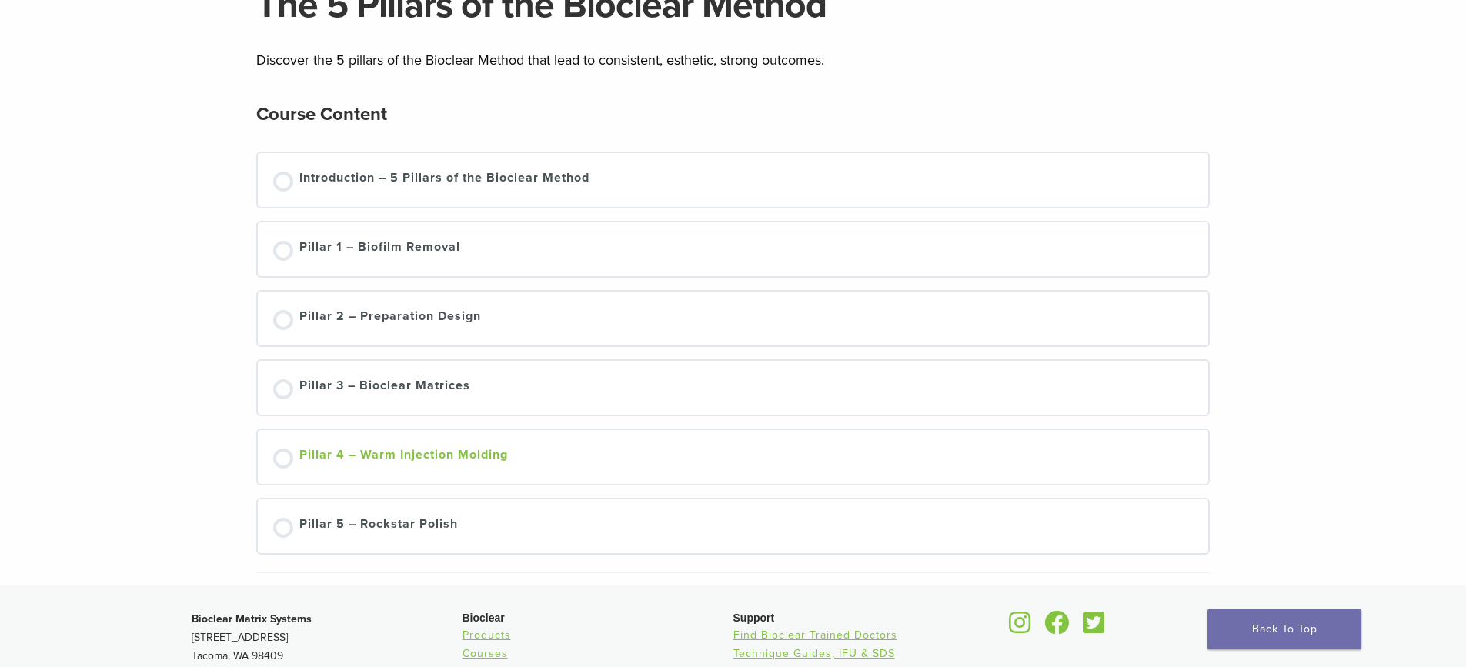 The image size is (1466, 667). I want to click on a: Products, so click(486, 635).